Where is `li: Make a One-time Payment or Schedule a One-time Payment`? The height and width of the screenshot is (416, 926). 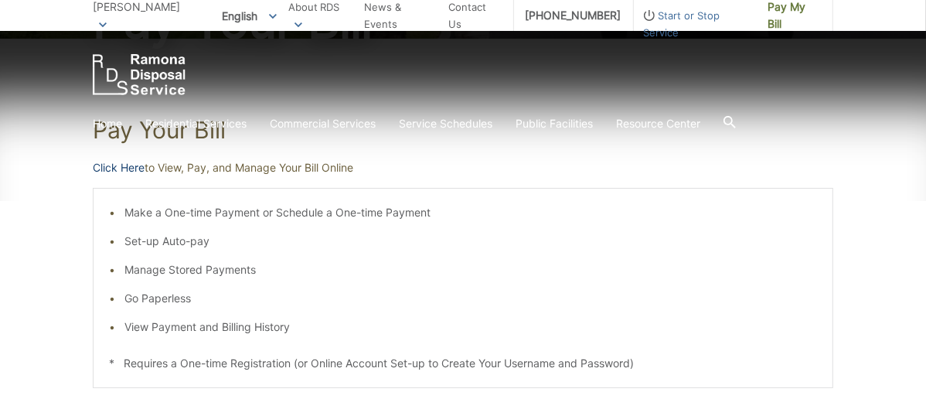 li: Make a One-time Payment or Schedule a One-time Payment is located at coordinates (471, 213).